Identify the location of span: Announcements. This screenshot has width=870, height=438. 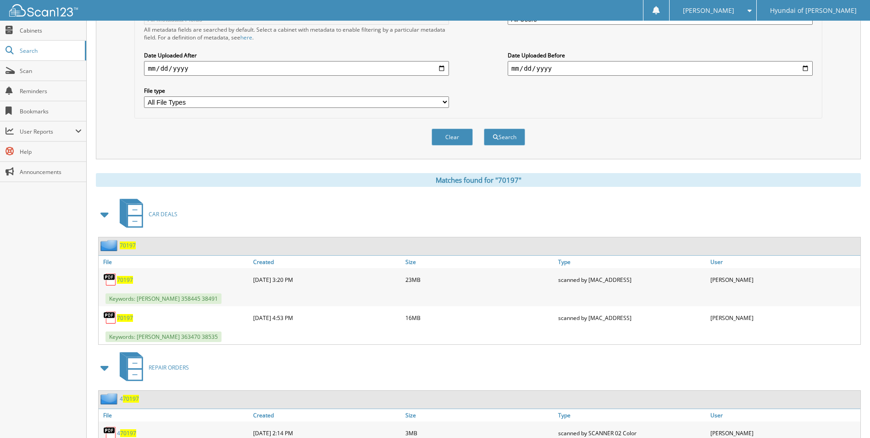
(50, 172).